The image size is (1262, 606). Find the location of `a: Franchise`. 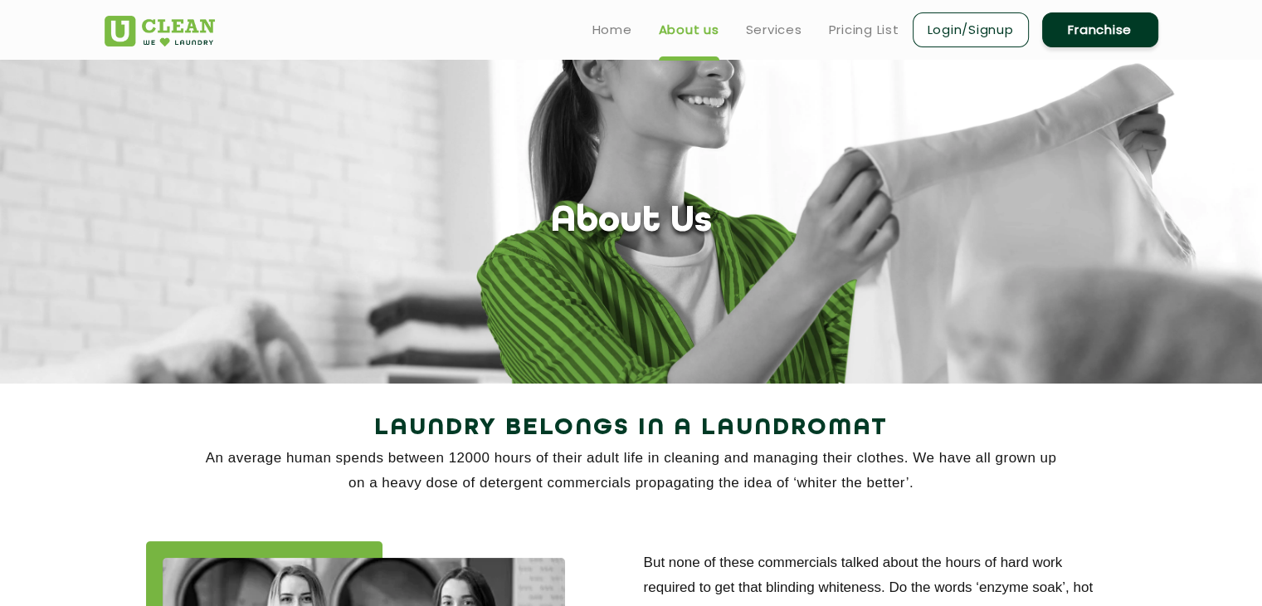

a: Franchise is located at coordinates (1100, 30).